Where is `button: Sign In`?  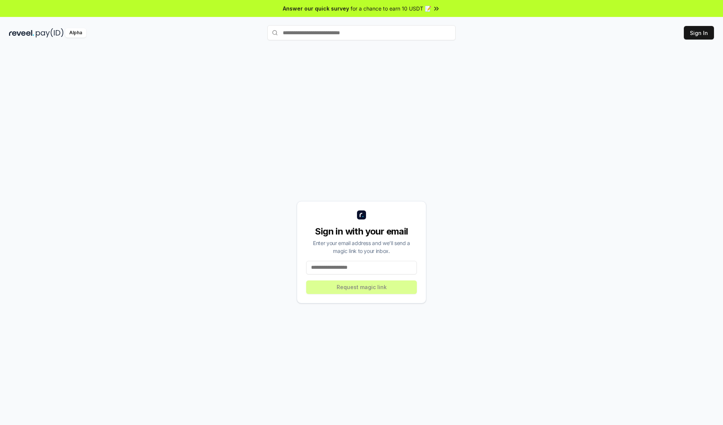
button: Sign In is located at coordinates (699, 33).